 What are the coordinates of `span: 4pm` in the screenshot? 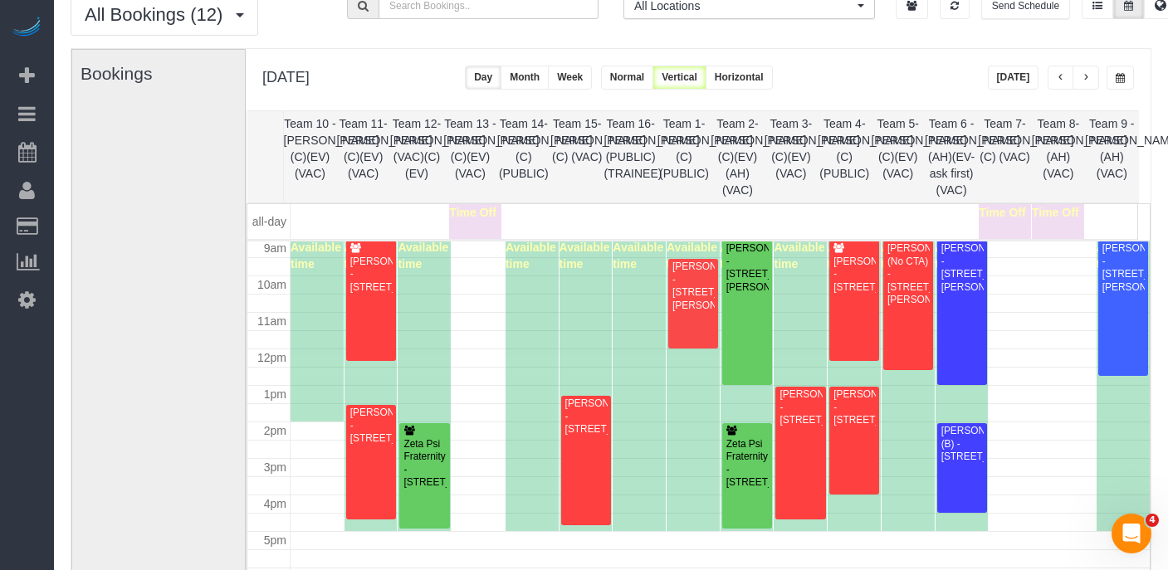 It's located at (275, 504).